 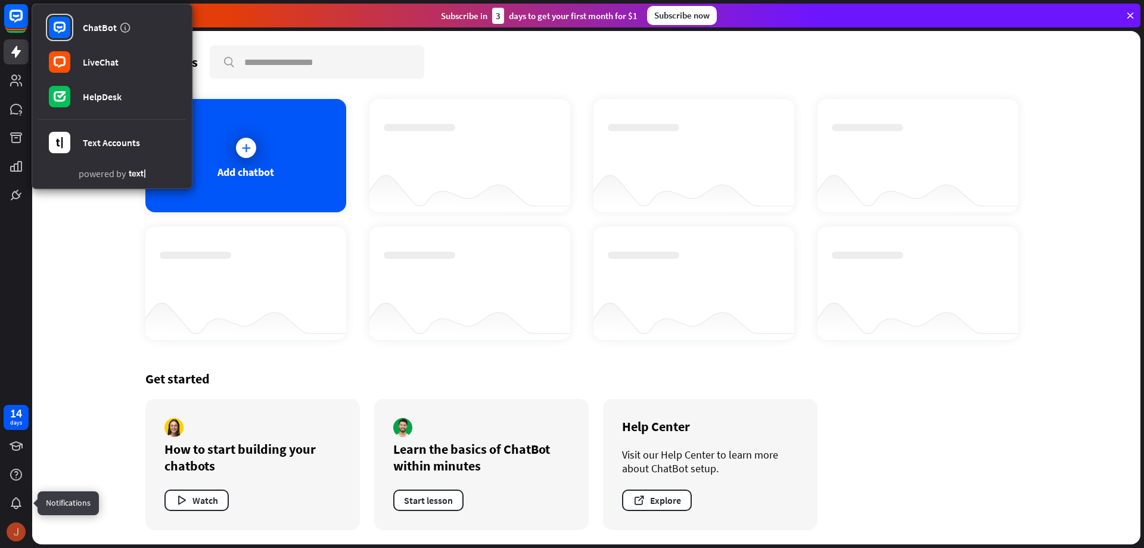 I want to click on div: How to start building your chatbots, so click(x=253, y=457).